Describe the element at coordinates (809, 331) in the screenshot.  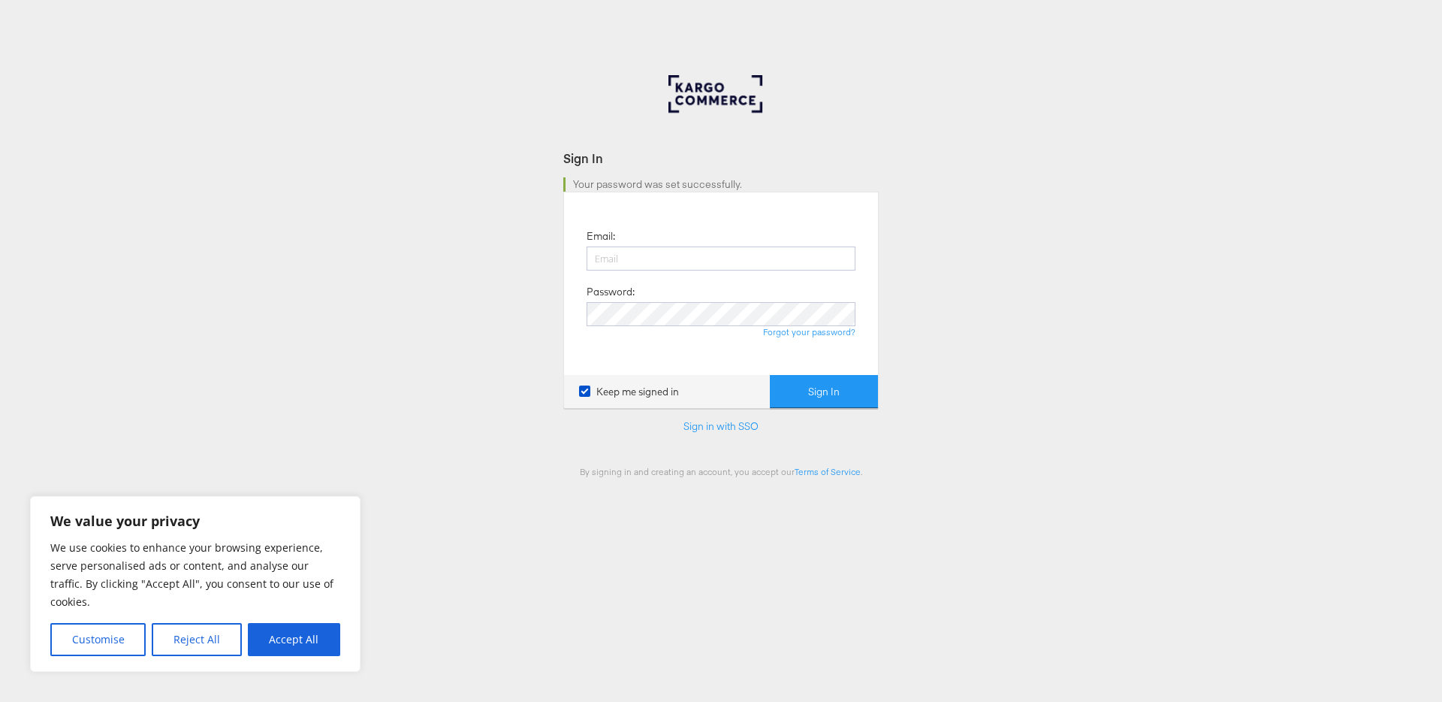
I see `a: Forgot your password?` at that location.